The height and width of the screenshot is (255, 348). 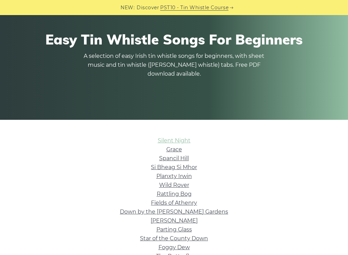 What do you see at coordinates (174, 140) in the screenshot?
I see `a: Silent Night` at bounding box center [174, 140].